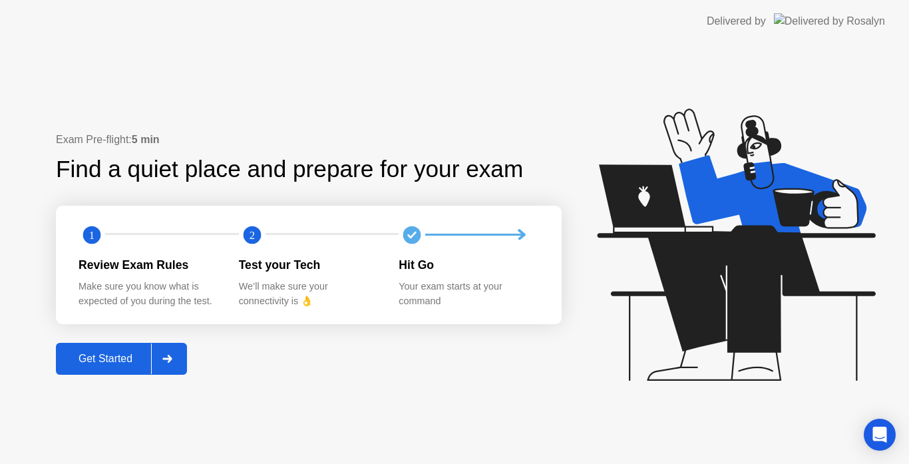  What do you see at coordinates (468, 294) in the screenshot?
I see `div: Your exam starts at your command` at bounding box center [468, 294].